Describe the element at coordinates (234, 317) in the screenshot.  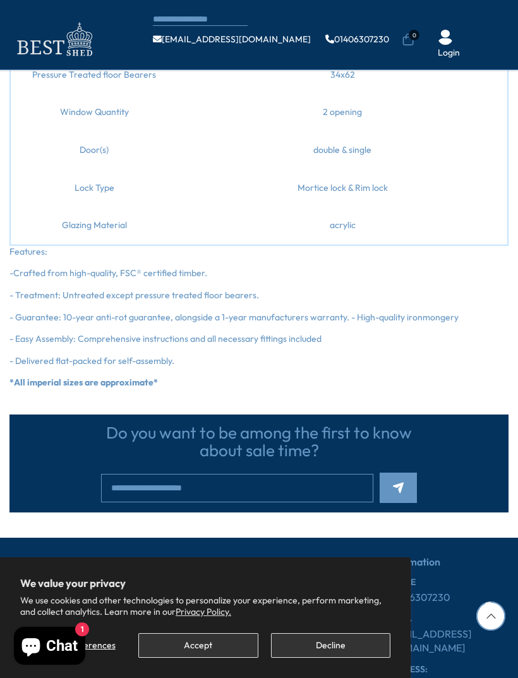
I see `span: - Guarantee: 10-year anti-rot guarantee, alongside a 1-year manufacturers warranty. - High-qualit...` at that location.